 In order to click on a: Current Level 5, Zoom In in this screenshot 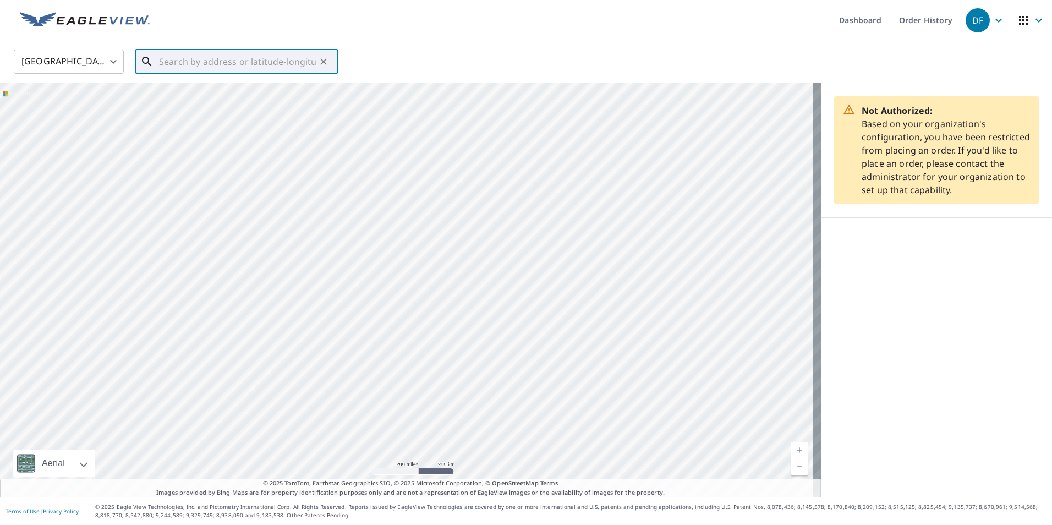, I will do `click(799, 450)`.